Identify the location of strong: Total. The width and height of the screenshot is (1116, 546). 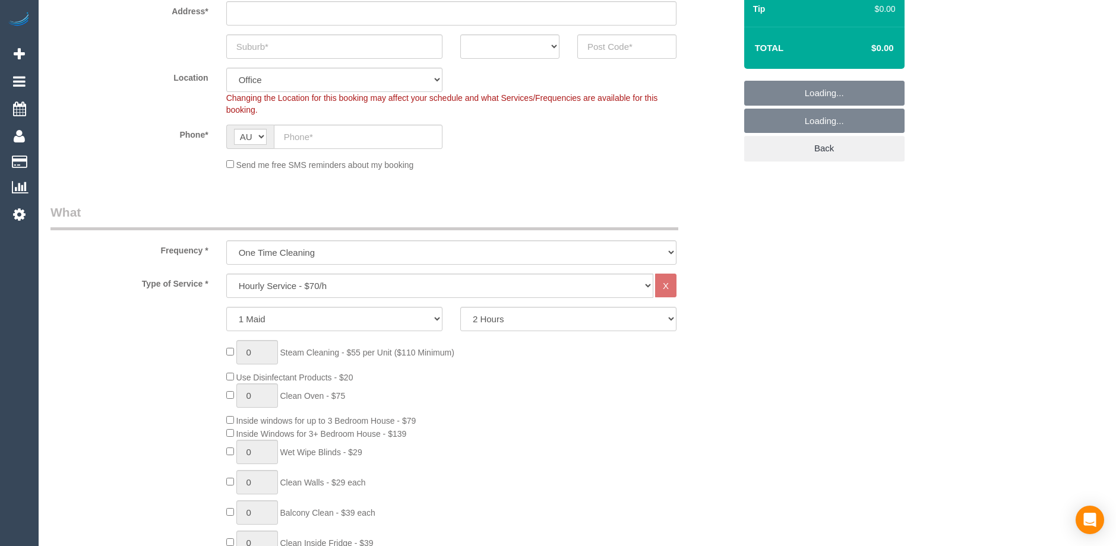
(769, 48).